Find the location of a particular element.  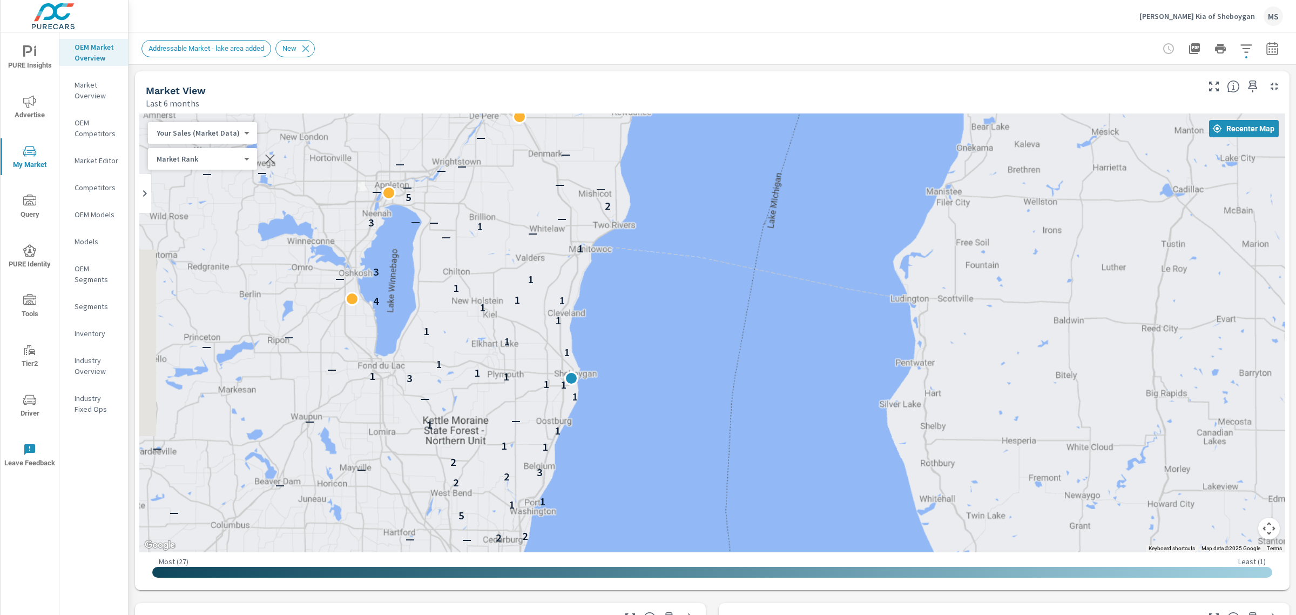

span: PURE Insights is located at coordinates (30, 58).